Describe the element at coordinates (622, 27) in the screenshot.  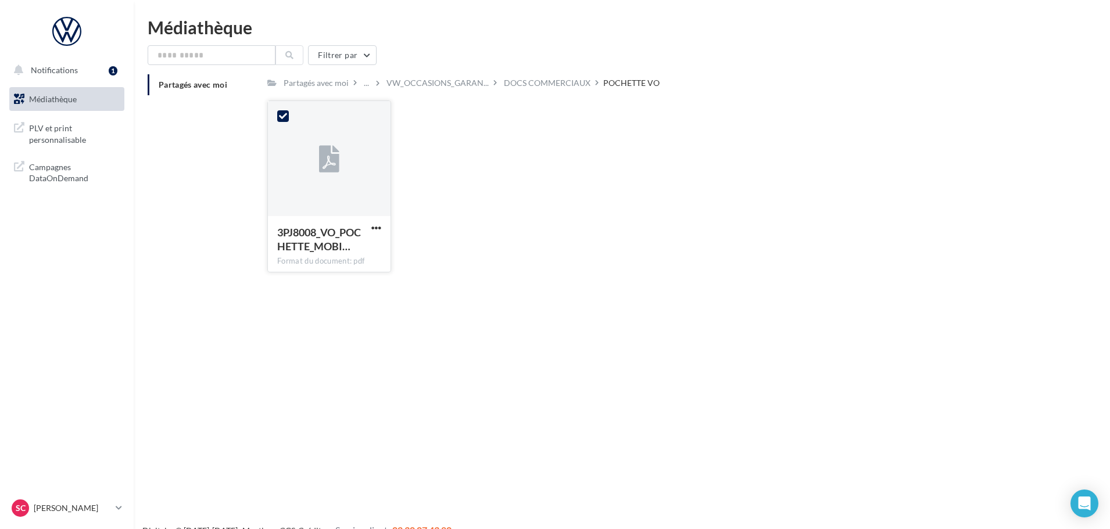
I see `div: Médiathèque` at that location.